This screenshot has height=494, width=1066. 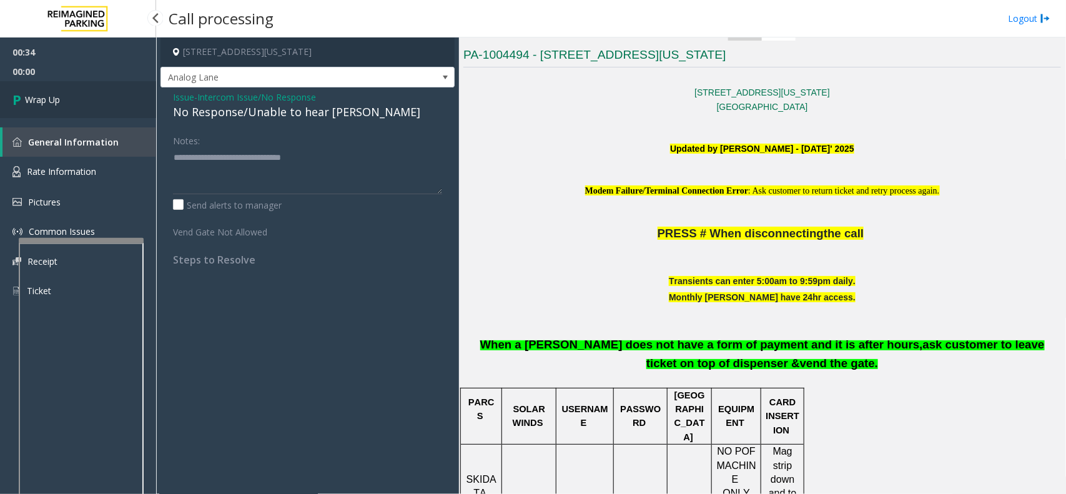 What do you see at coordinates (737, 416) in the screenshot?
I see `span: EQUIPMENT` at bounding box center [737, 416].